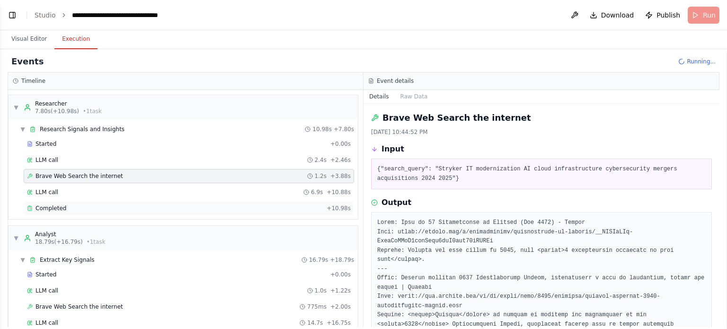 The image size is (727, 329). I want to click on button: Execution, so click(76, 39).